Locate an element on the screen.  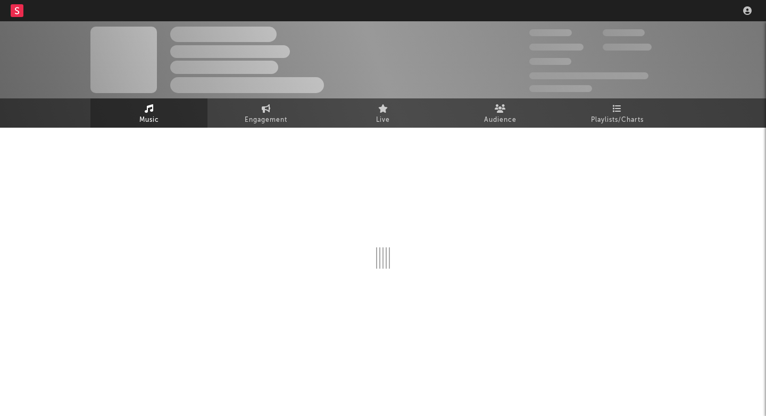
span: Jump Score: 85.0 is located at coordinates (561, 88).